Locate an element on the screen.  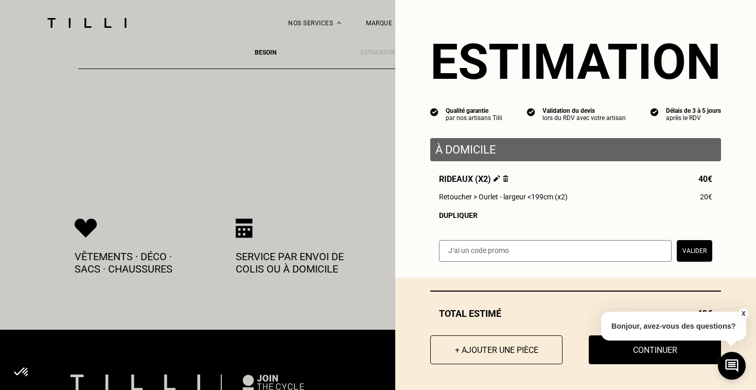
div: Dupliquer is located at coordinates (575, 215).